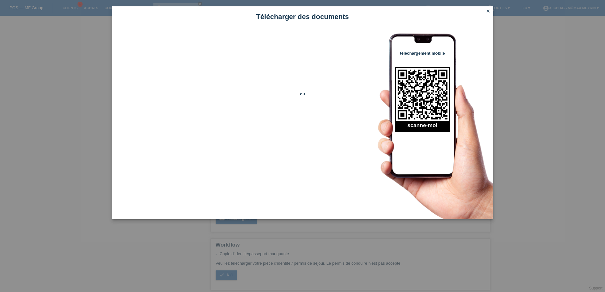  What do you see at coordinates (422, 127) in the screenshot?
I see `h2: scanne-moi` at bounding box center [422, 127].